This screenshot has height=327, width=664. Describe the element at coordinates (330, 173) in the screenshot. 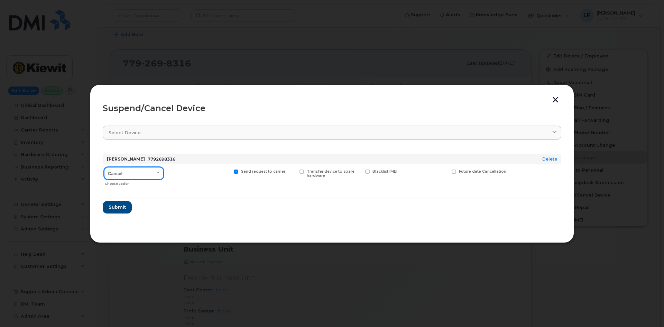

I see `span: Transfer device to spare hardware` at that location.